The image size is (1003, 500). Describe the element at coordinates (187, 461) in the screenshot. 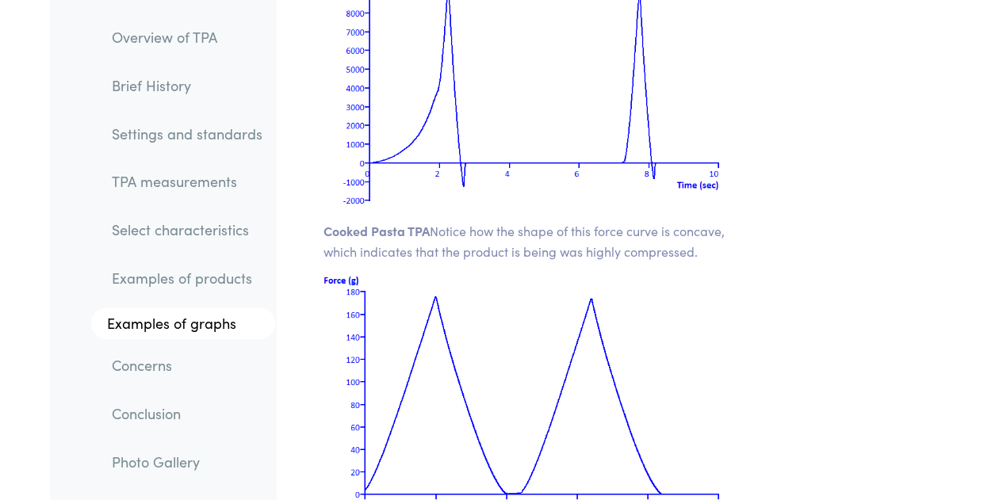

I see `a: Photo Gallery` at that location.